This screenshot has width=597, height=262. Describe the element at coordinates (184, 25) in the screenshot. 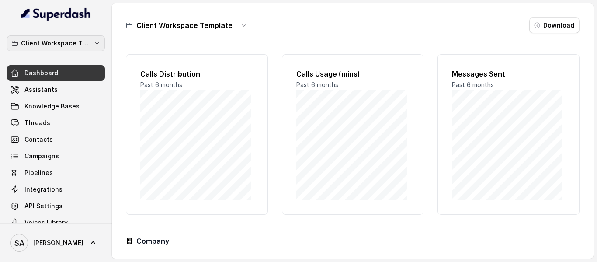

I see `h3: Client Workspace Template` at that location.